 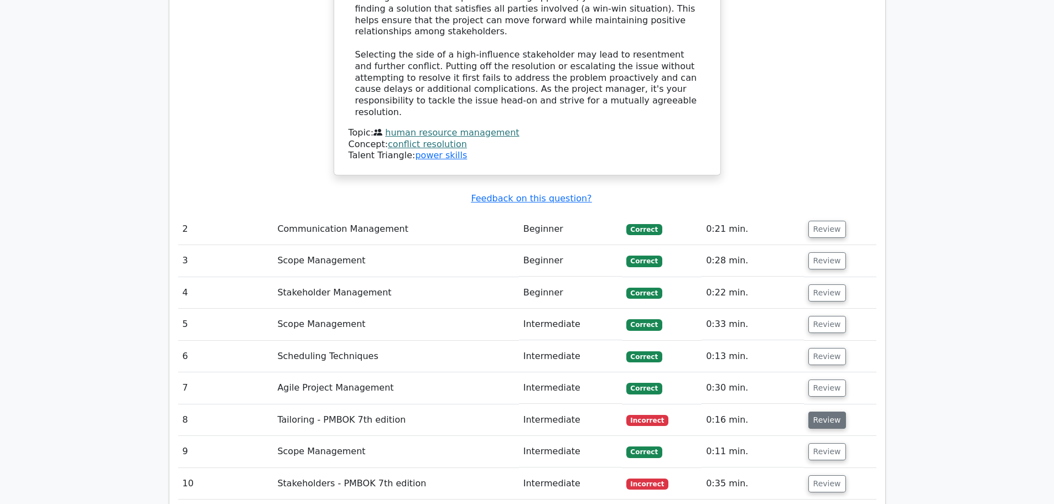 What do you see at coordinates (452, 132) in the screenshot?
I see `a: human resource management` at bounding box center [452, 132].